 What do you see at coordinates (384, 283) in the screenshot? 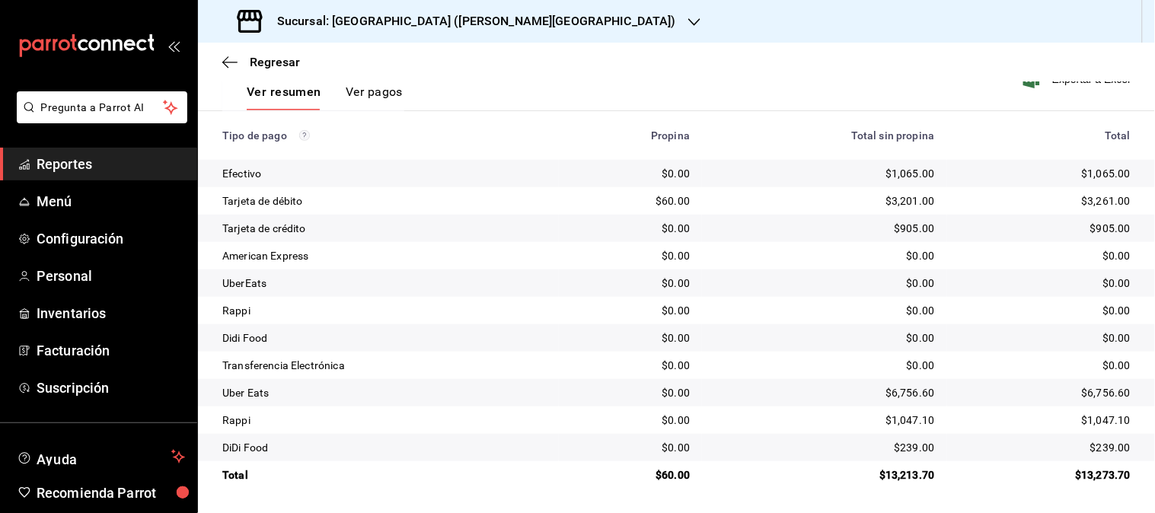
I see `div: UberEats` at bounding box center [384, 283].